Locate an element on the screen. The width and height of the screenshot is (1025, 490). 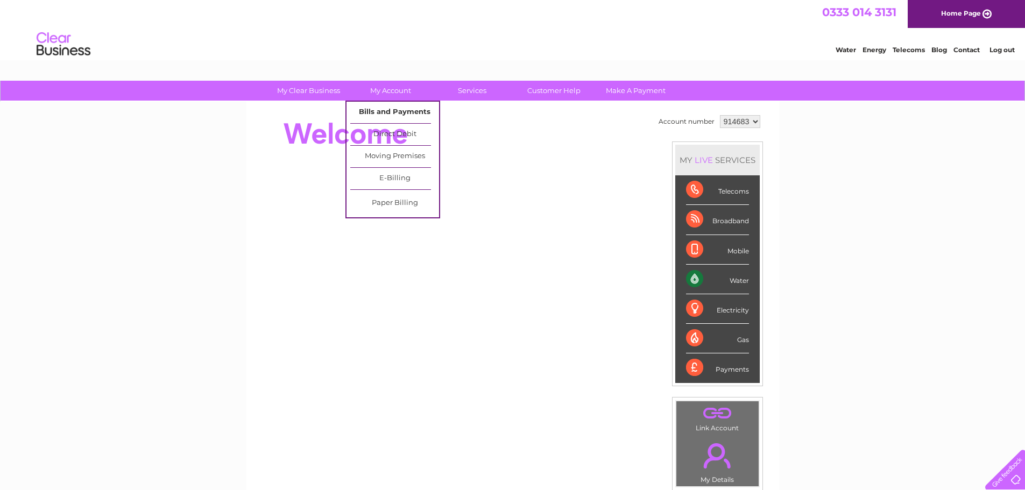
a: Telecoms is located at coordinates (909, 49).